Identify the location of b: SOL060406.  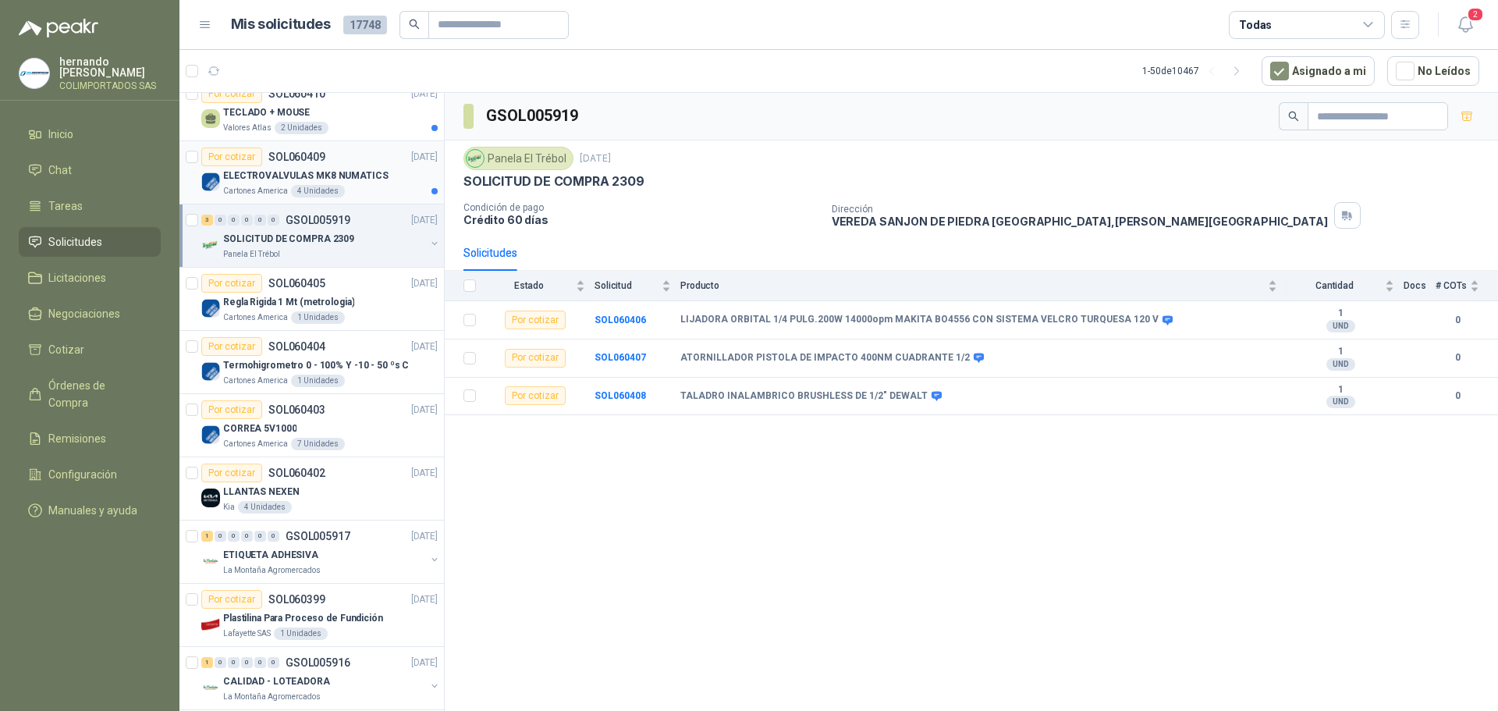
(620, 320).